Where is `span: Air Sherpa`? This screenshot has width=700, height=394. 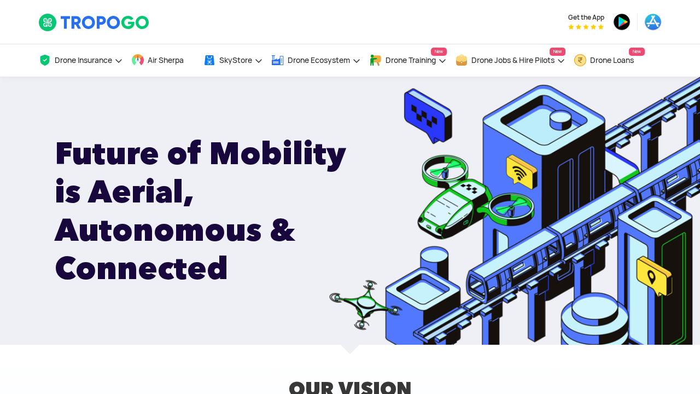 span: Air Sherpa is located at coordinates (166, 60).